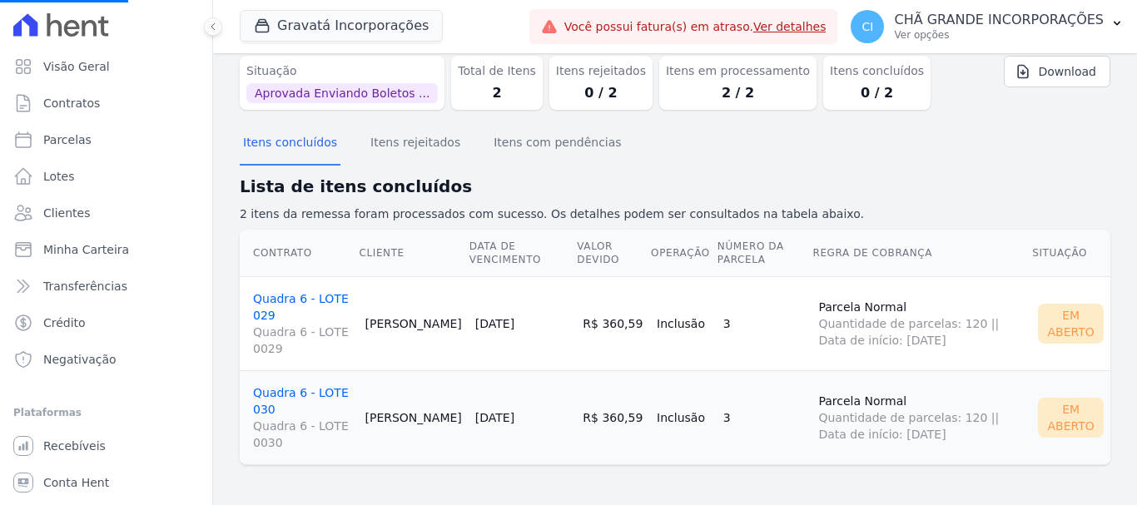 The image size is (1137, 505). I want to click on span: Aprovada Enviando Boletos ..., so click(342, 93).